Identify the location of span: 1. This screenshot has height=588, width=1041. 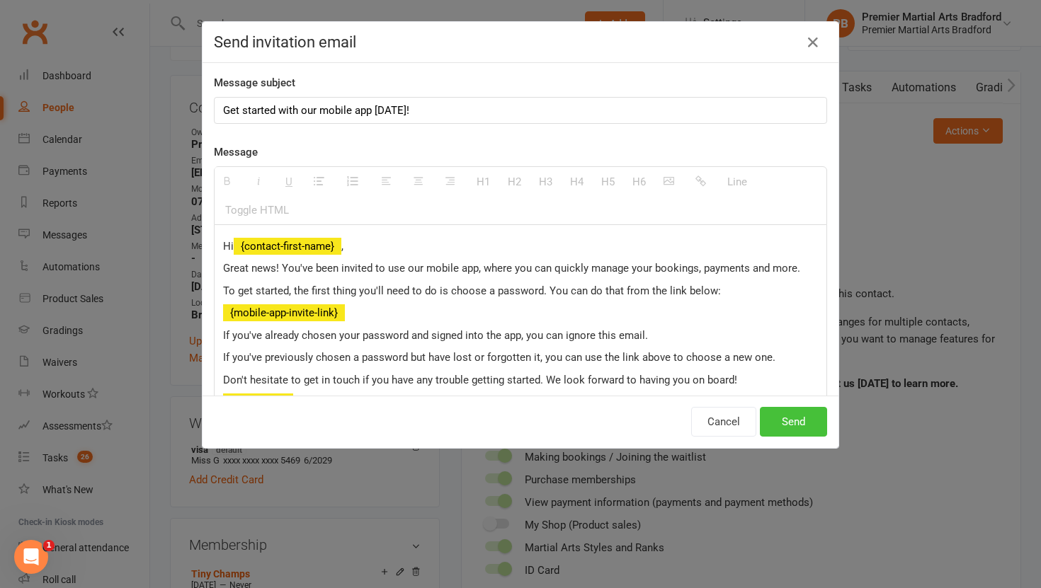
(49, 546).